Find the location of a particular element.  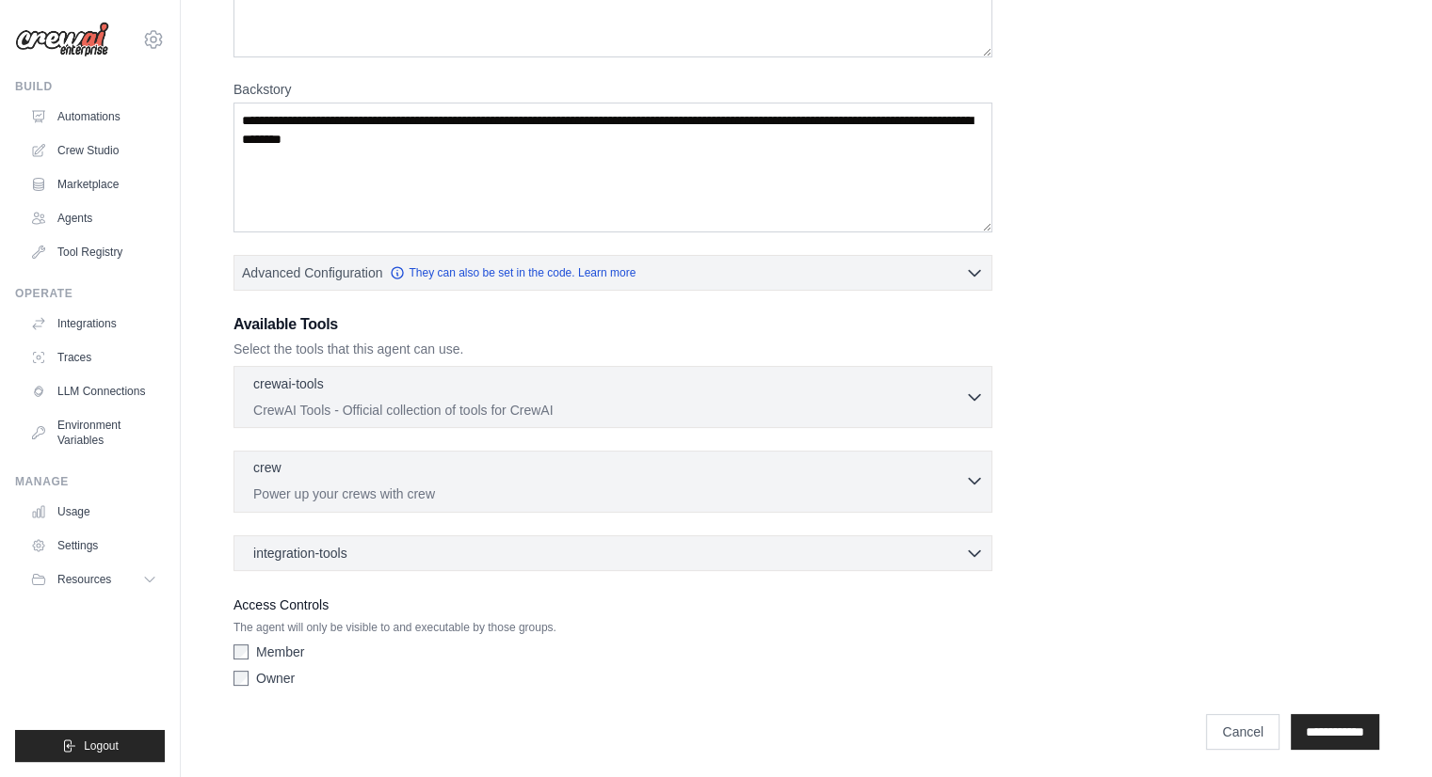

a: Cancel is located at coordinates (1242, 732).